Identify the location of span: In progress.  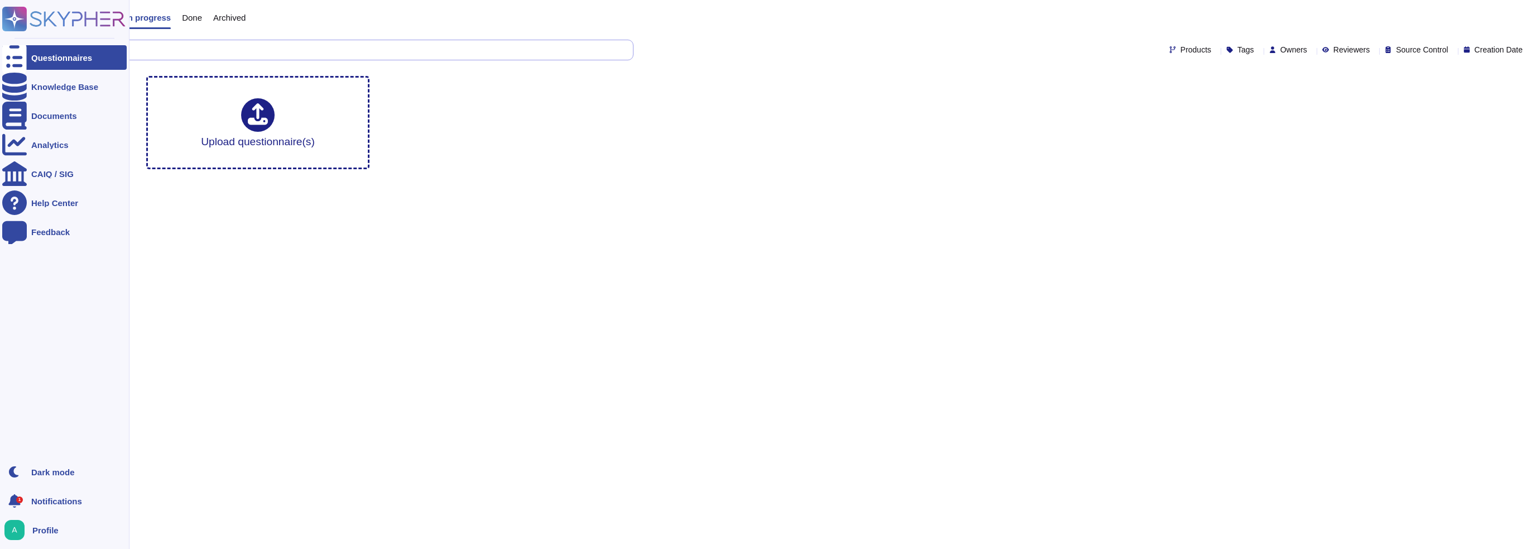
(148, 17).